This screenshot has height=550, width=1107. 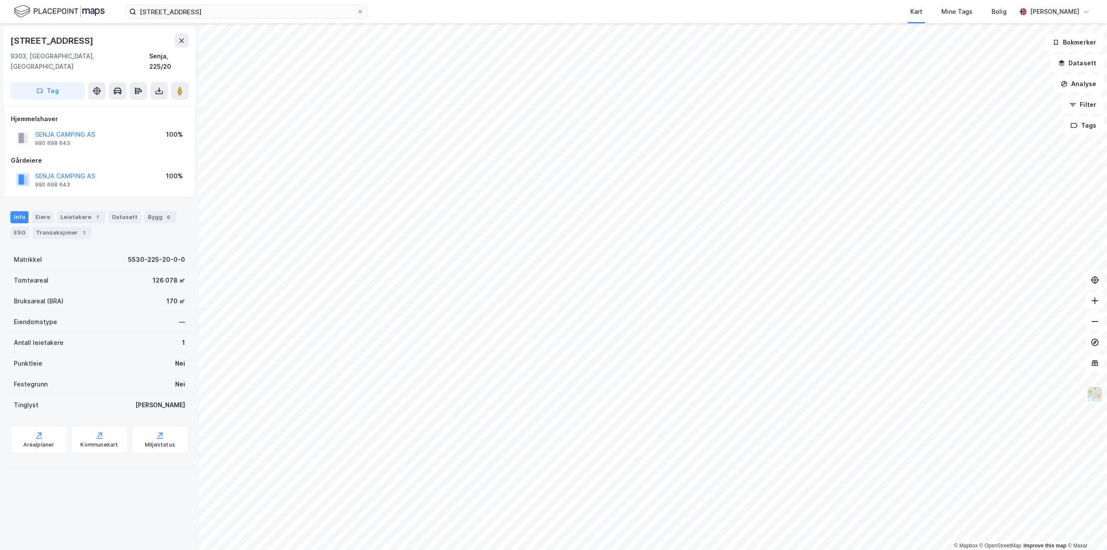 I want to click on div: Eiendomstype, so click(x=35, y=322).